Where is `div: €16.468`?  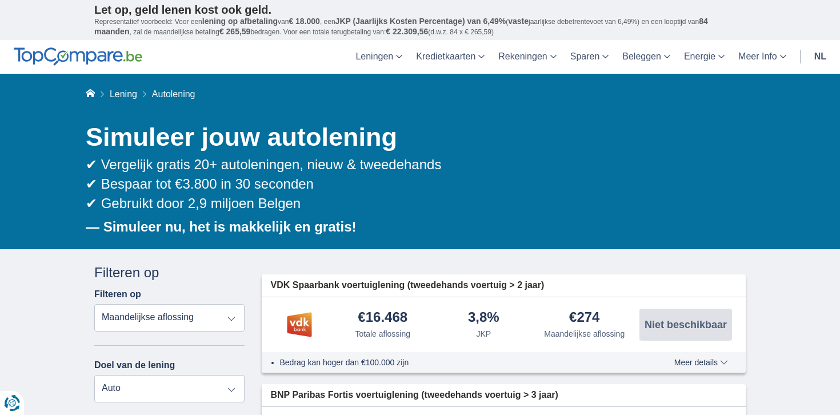
div: €16.468 is located at coordinates (382, 318).